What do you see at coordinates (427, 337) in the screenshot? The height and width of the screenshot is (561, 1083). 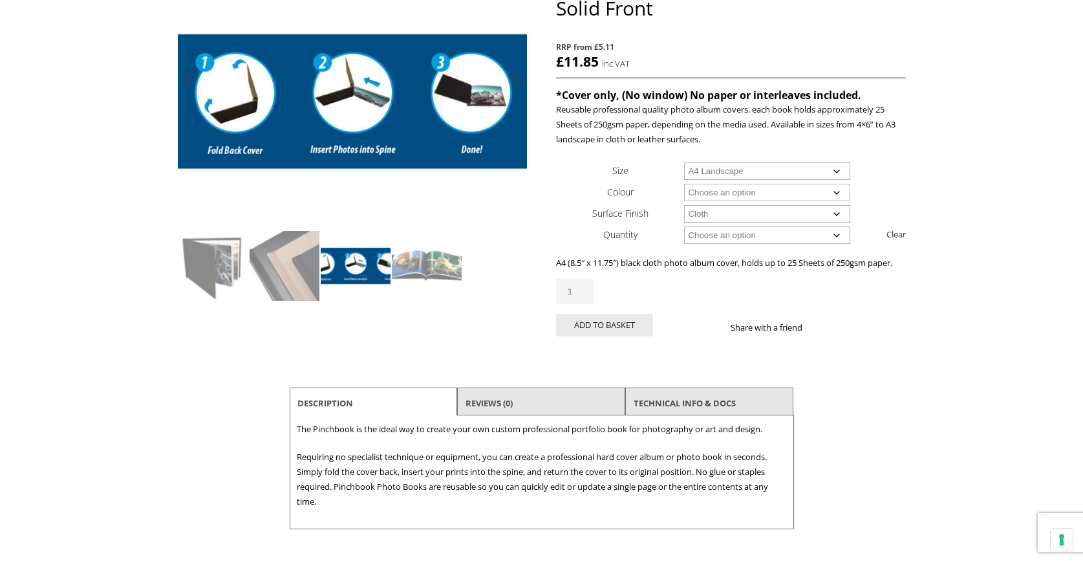 I see `img: Pinchbook Photo Book Covers* with Solid Front - Image 8` at bounding box center [427, 337].